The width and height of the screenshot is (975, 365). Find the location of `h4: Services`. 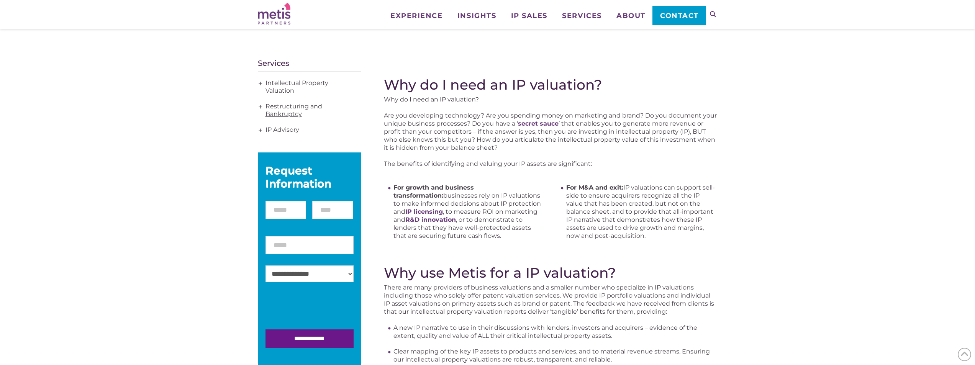

h4: Services is located at coordinates (310, 66).